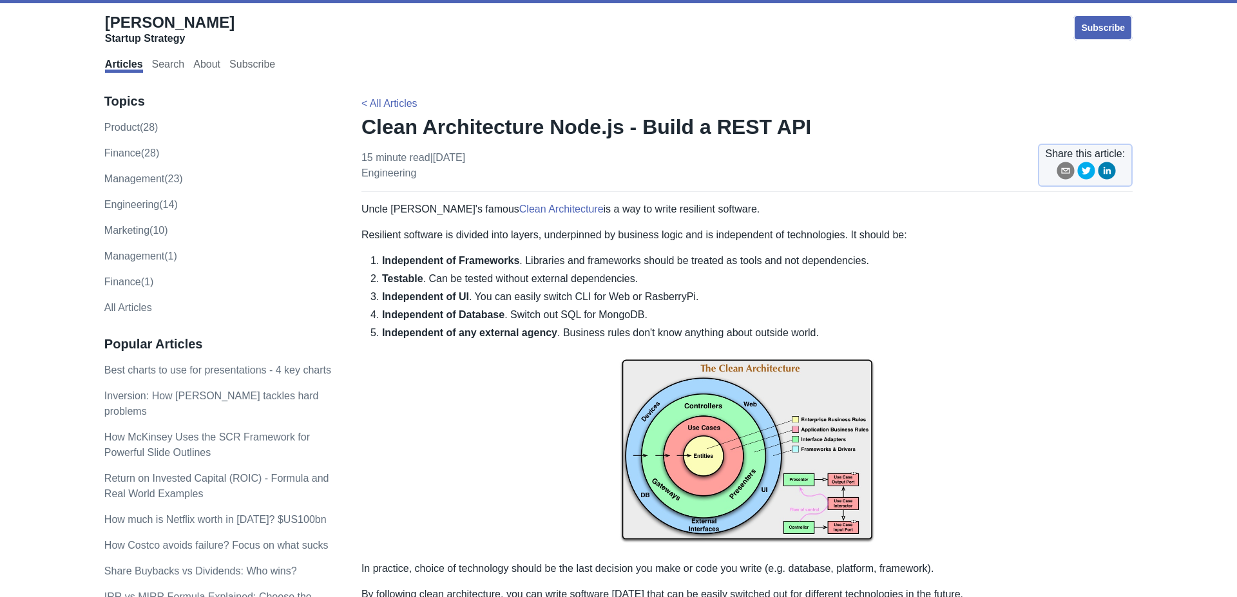  I want to click on h3: Popular Articles, so click(219, 344).